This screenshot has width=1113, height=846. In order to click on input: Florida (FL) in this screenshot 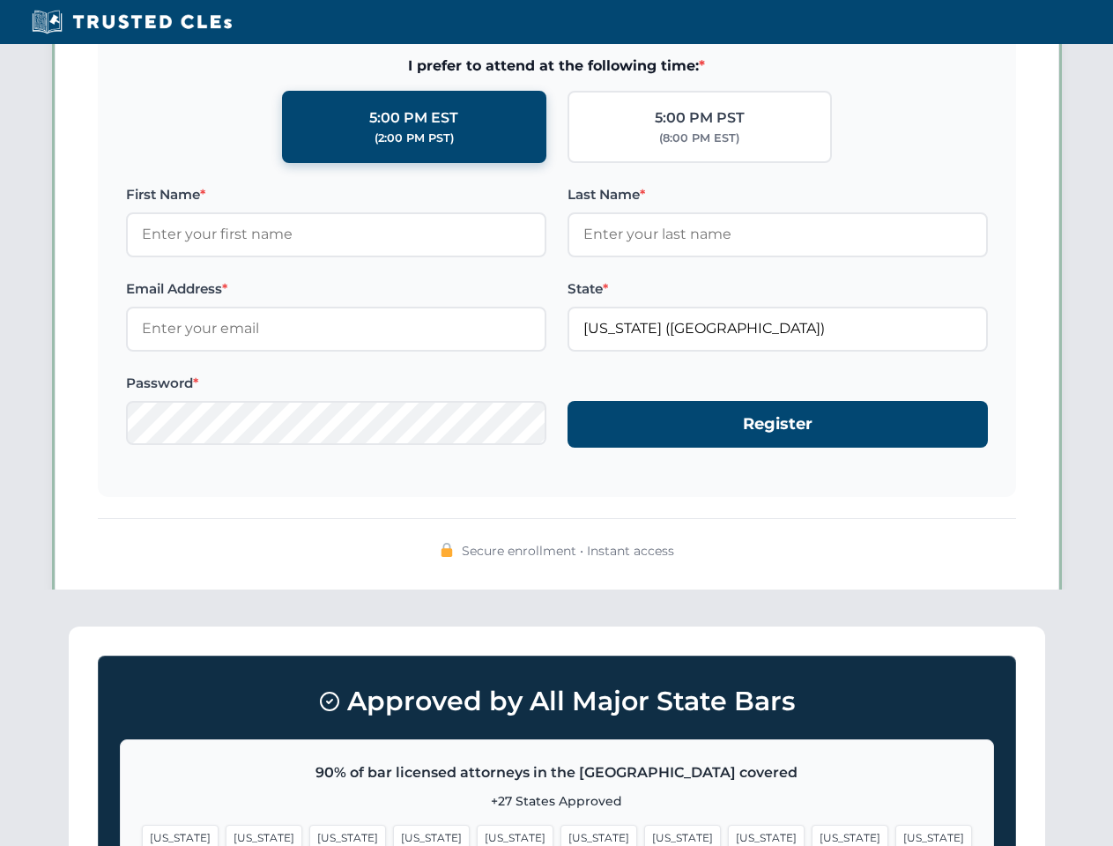, I will do `click(777, 329)`.